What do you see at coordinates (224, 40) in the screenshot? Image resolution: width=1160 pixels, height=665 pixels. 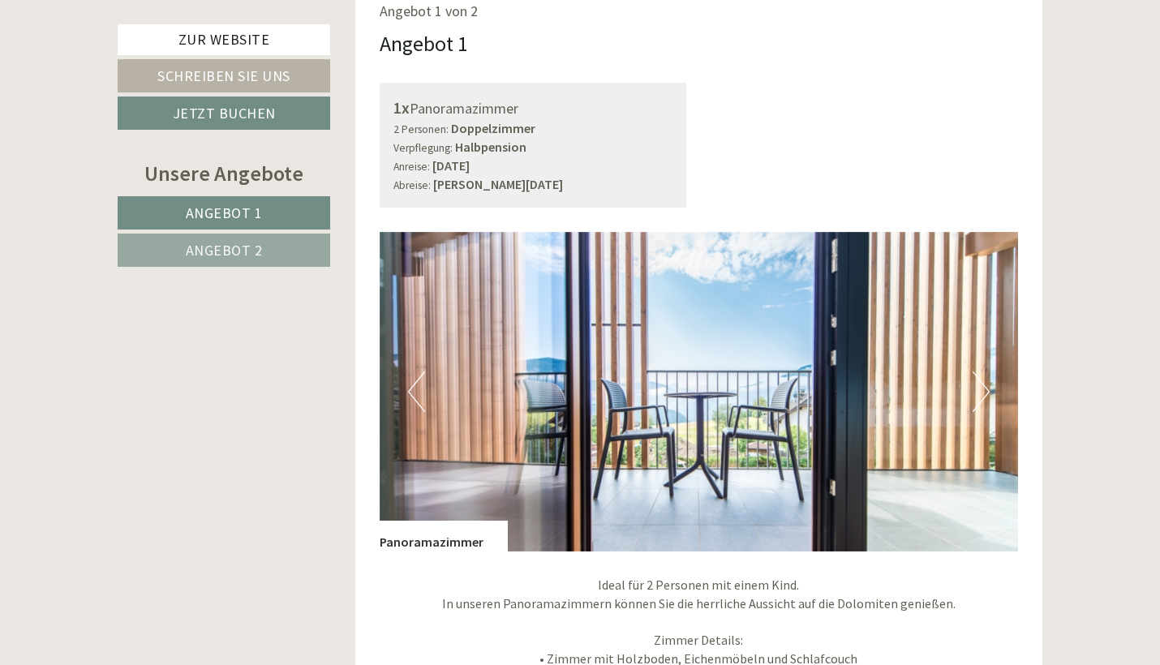 I see `a: Zur Website` at bounding box center [224, 40].